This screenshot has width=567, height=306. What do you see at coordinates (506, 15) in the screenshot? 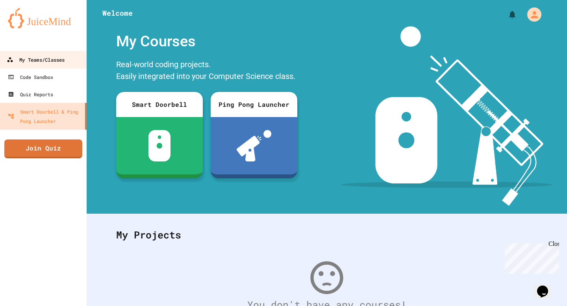
I see `div: My Notifications` at bounding box center [506, 15].